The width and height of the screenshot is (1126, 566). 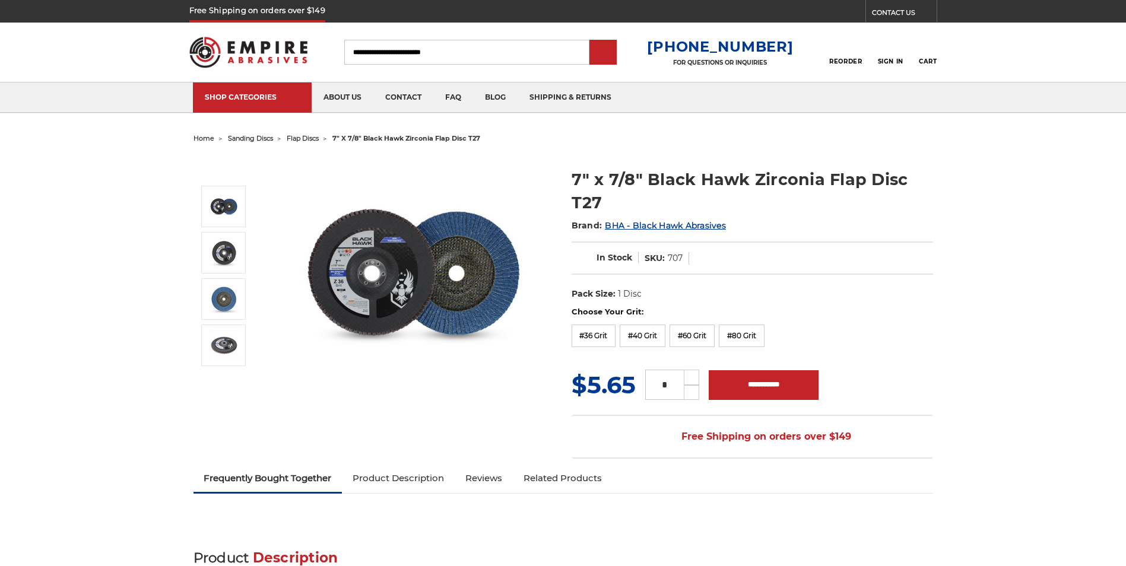 What do you see at coordinates (752, 312) in the screenshot?
I see `label: Choose Your Grit:` at bounding box center [752, 312].